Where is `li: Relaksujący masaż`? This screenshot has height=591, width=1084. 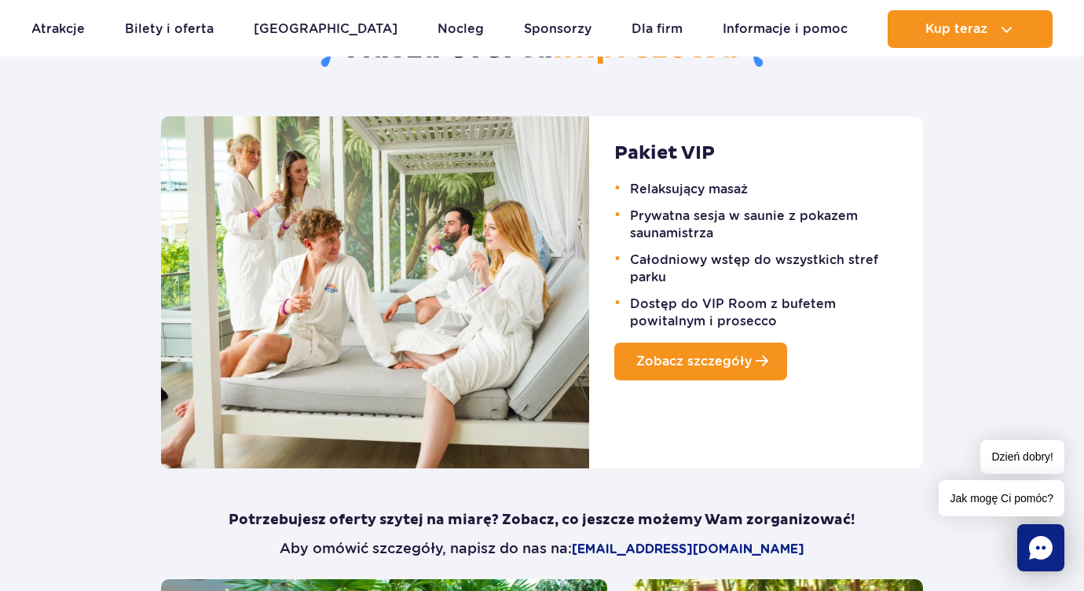
li: Relaksujący masaż is located at coordinates (759, 188).